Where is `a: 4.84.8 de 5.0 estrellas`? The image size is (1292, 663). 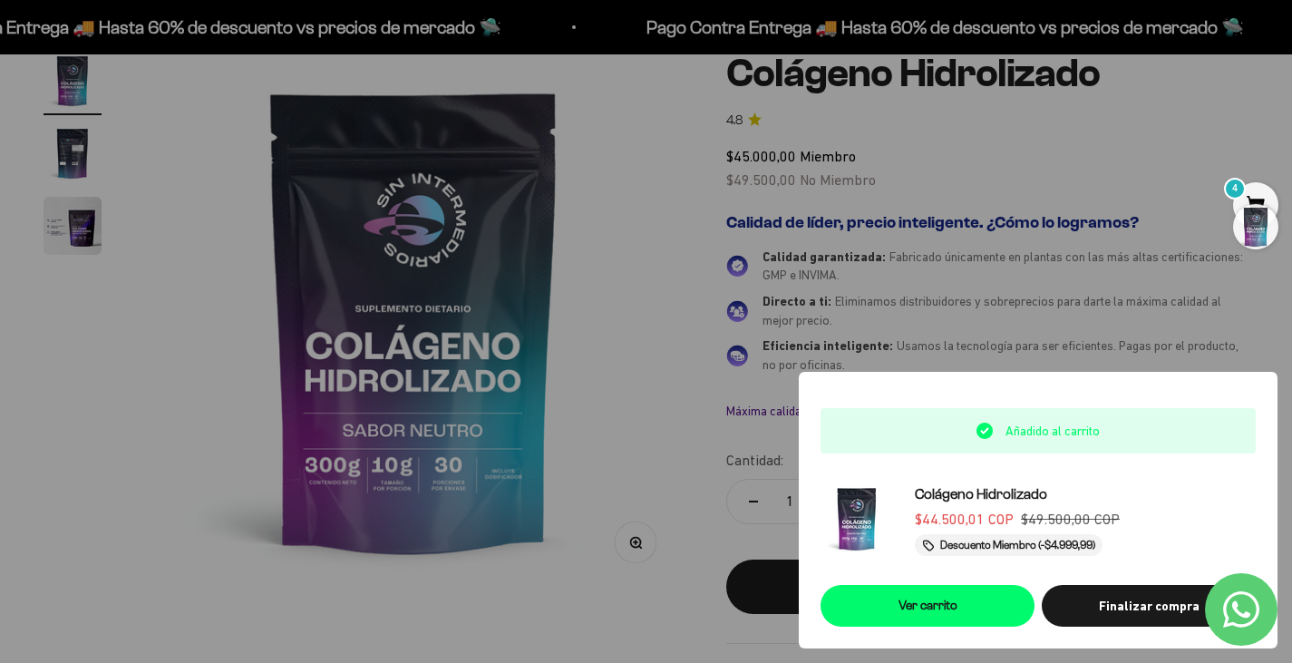 a: 4.84.8 de 5.0 estrellas is located at coordinates (988, 121).